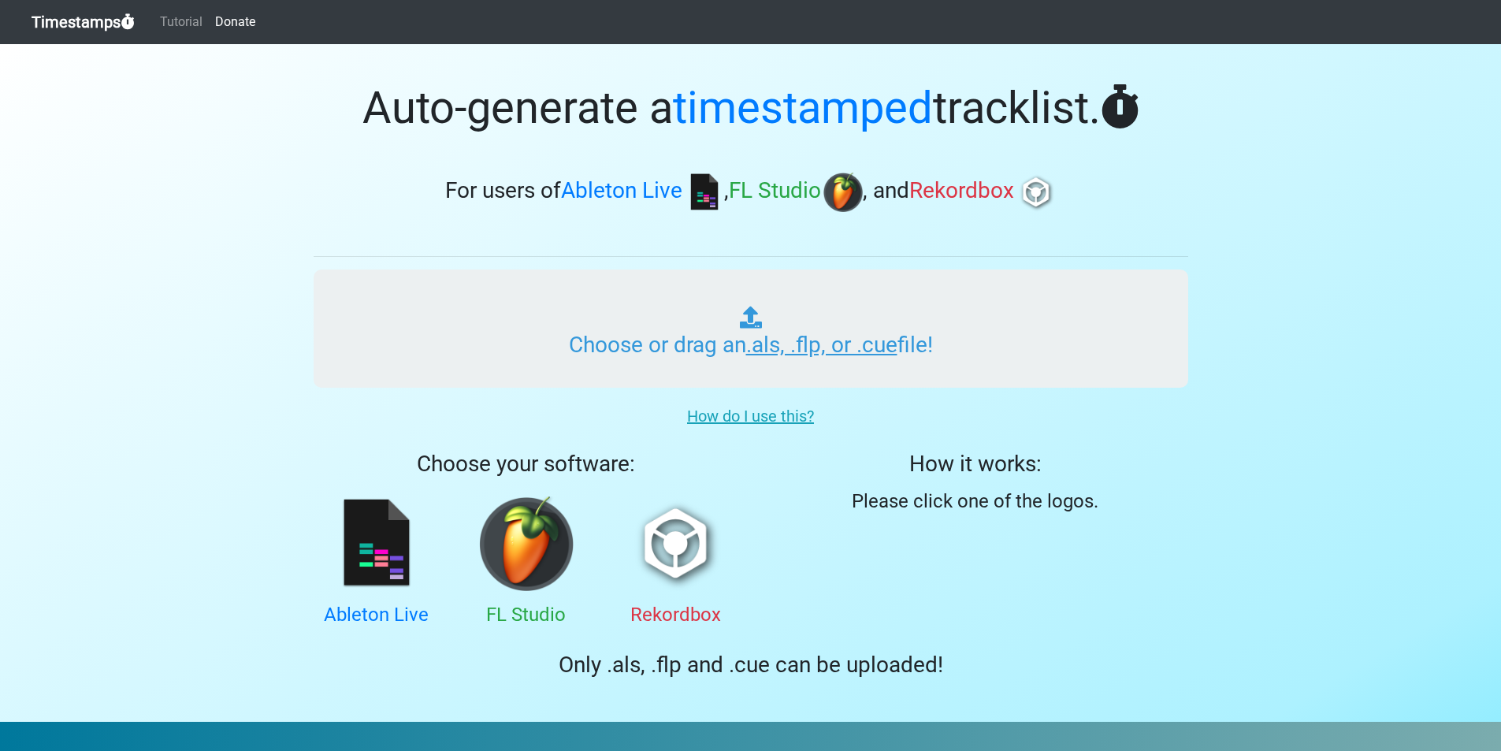  I want to click on h3: For users of , , and, so click(751, 192).